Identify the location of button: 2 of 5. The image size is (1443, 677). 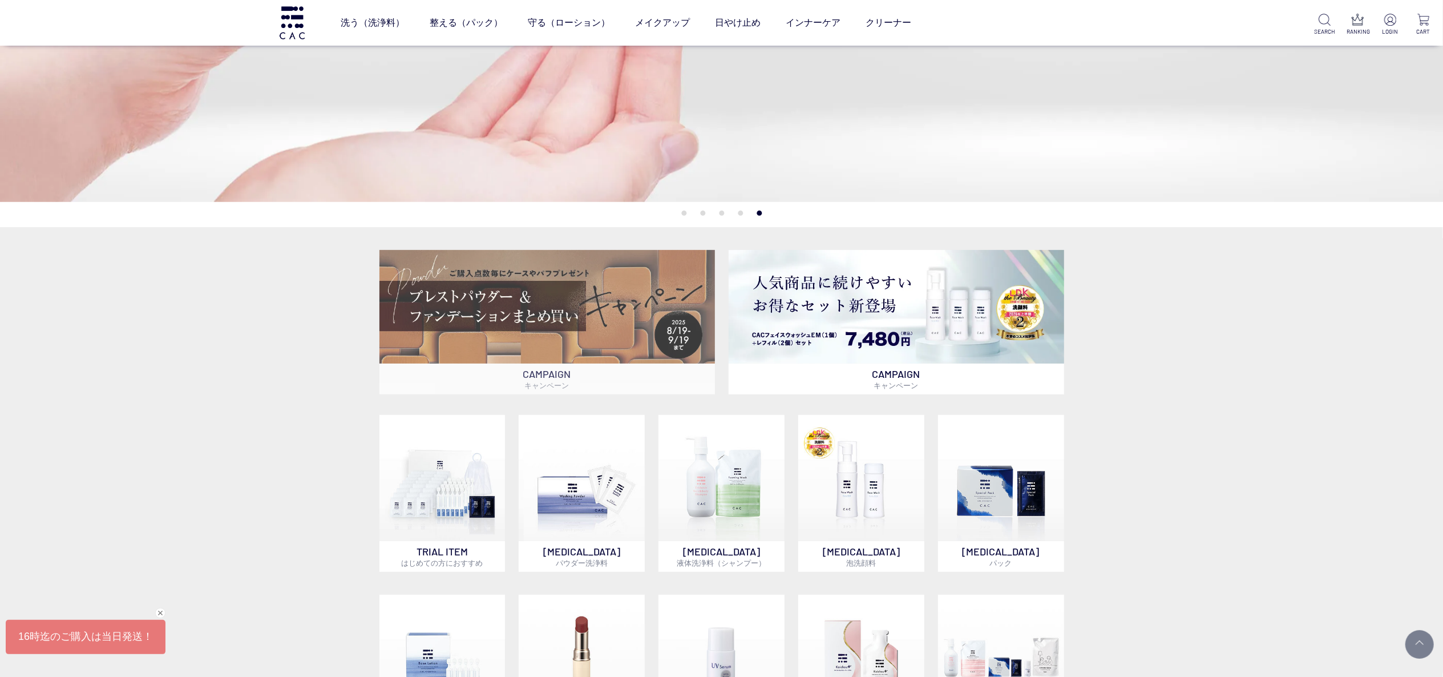
(703, 213).